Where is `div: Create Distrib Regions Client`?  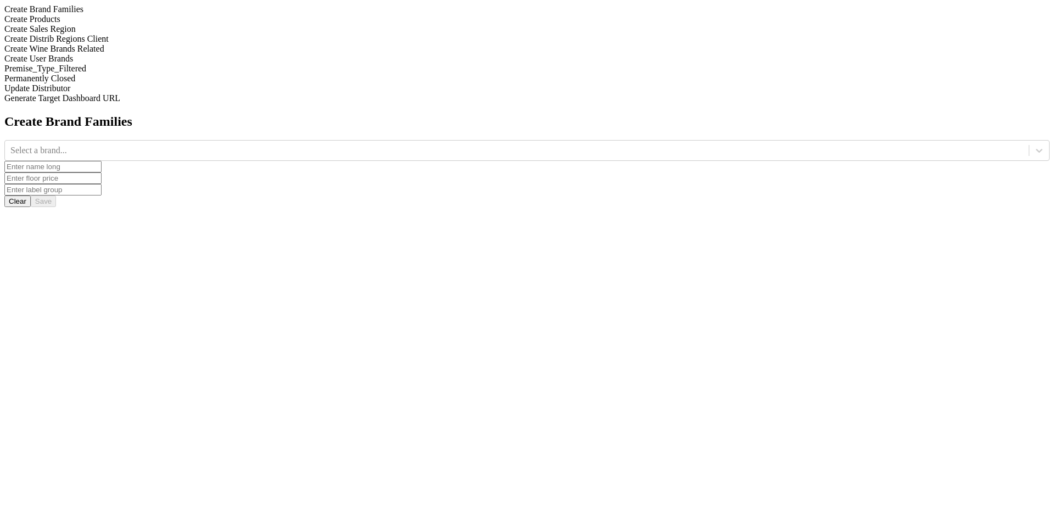
div: Create Distrib Regions Client is located at coordinates (527, 39).